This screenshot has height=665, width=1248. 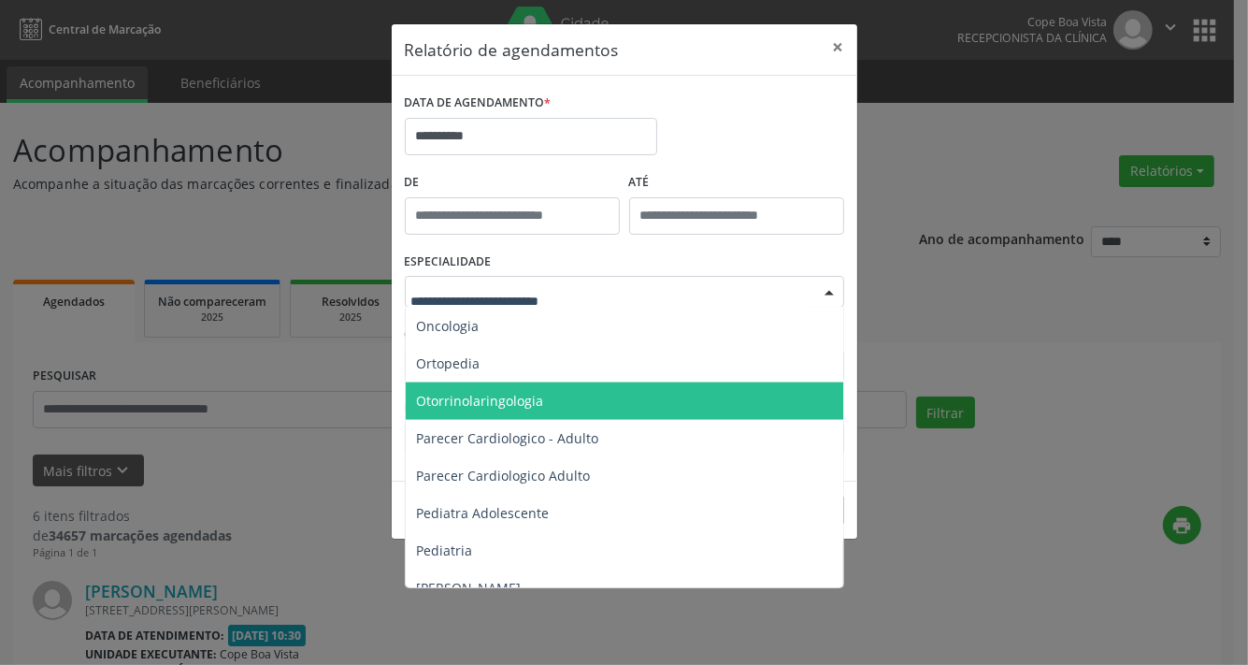 What do you see at coordinates (737, 182) in the screenshot?
I see `label: ATÉ` at bounding box center [737, 182].